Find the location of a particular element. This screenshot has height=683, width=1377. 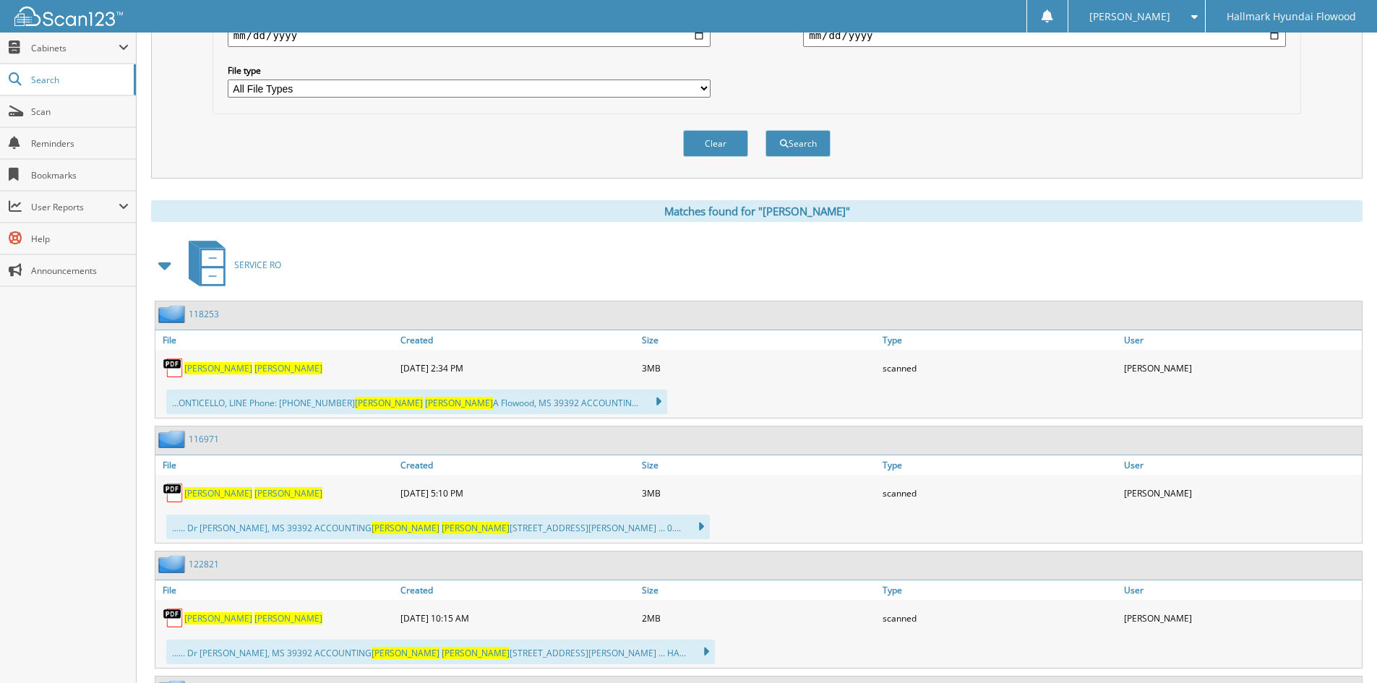

img: scan123-logo-white.svg is located at coordinates (69, 16).